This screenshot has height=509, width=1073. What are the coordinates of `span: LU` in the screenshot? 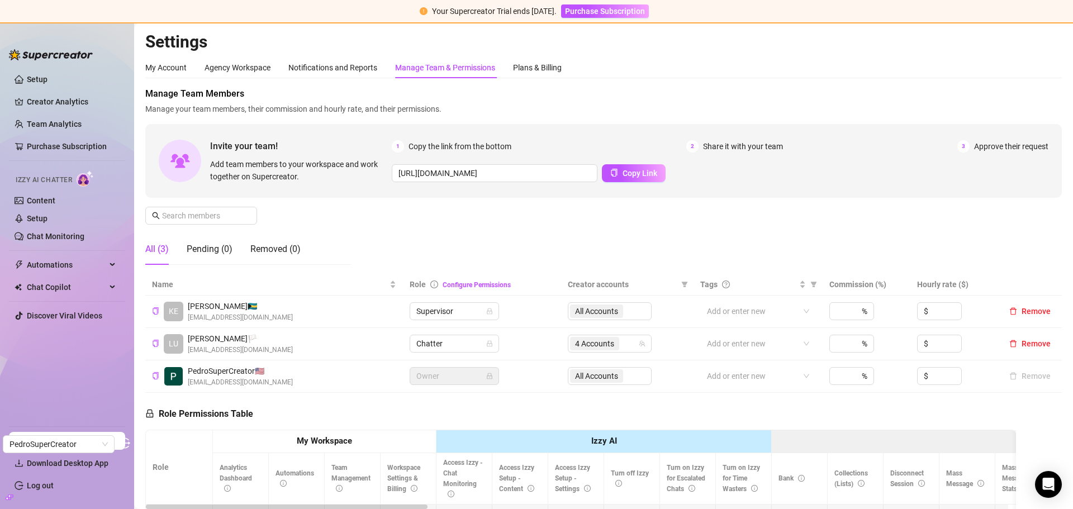 It's located at (173, 344).